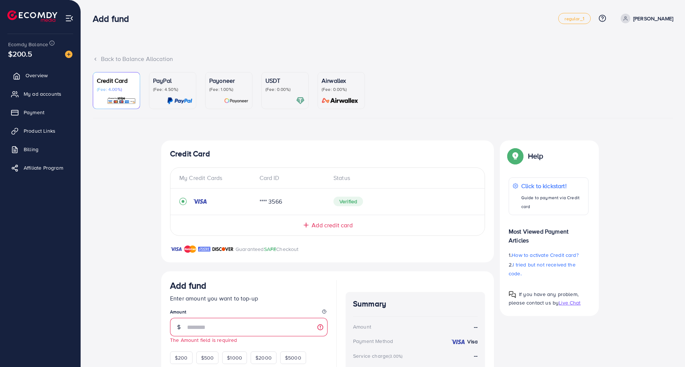 The height and width of the screenshot is (367, 685). I want to click on span: Ecomdy Balance, so click(28, 44).